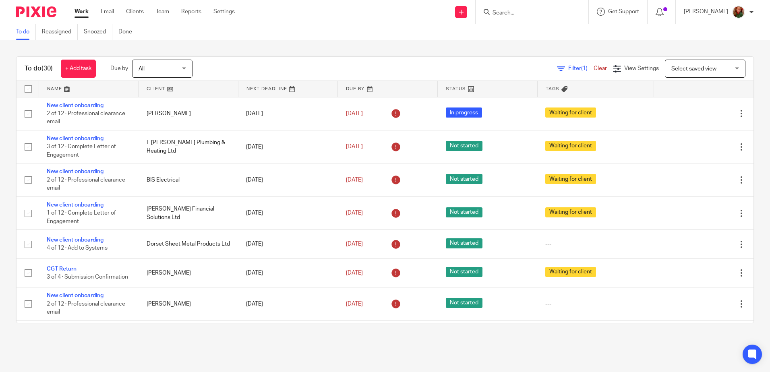 Image resolution: width=770 pixels, height=372 pixels. I want to click on a: Reassigned, so click(60, 32).